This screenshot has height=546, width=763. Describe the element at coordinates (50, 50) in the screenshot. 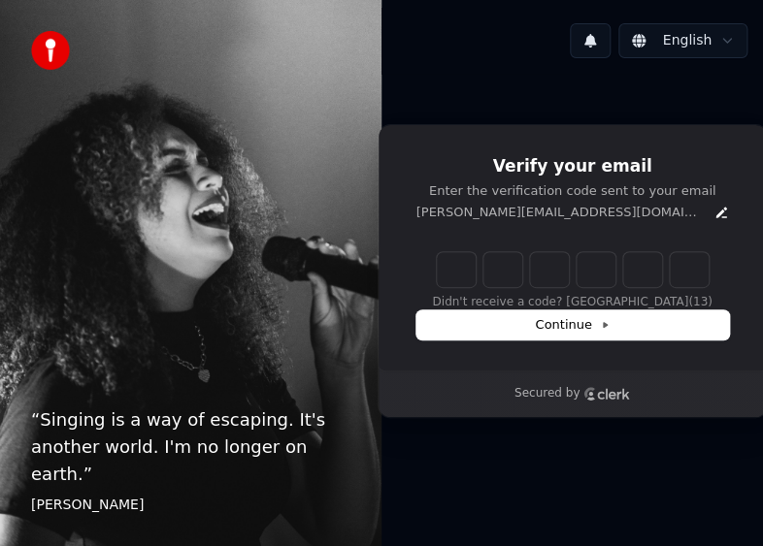

I see `img: youka` at that location.